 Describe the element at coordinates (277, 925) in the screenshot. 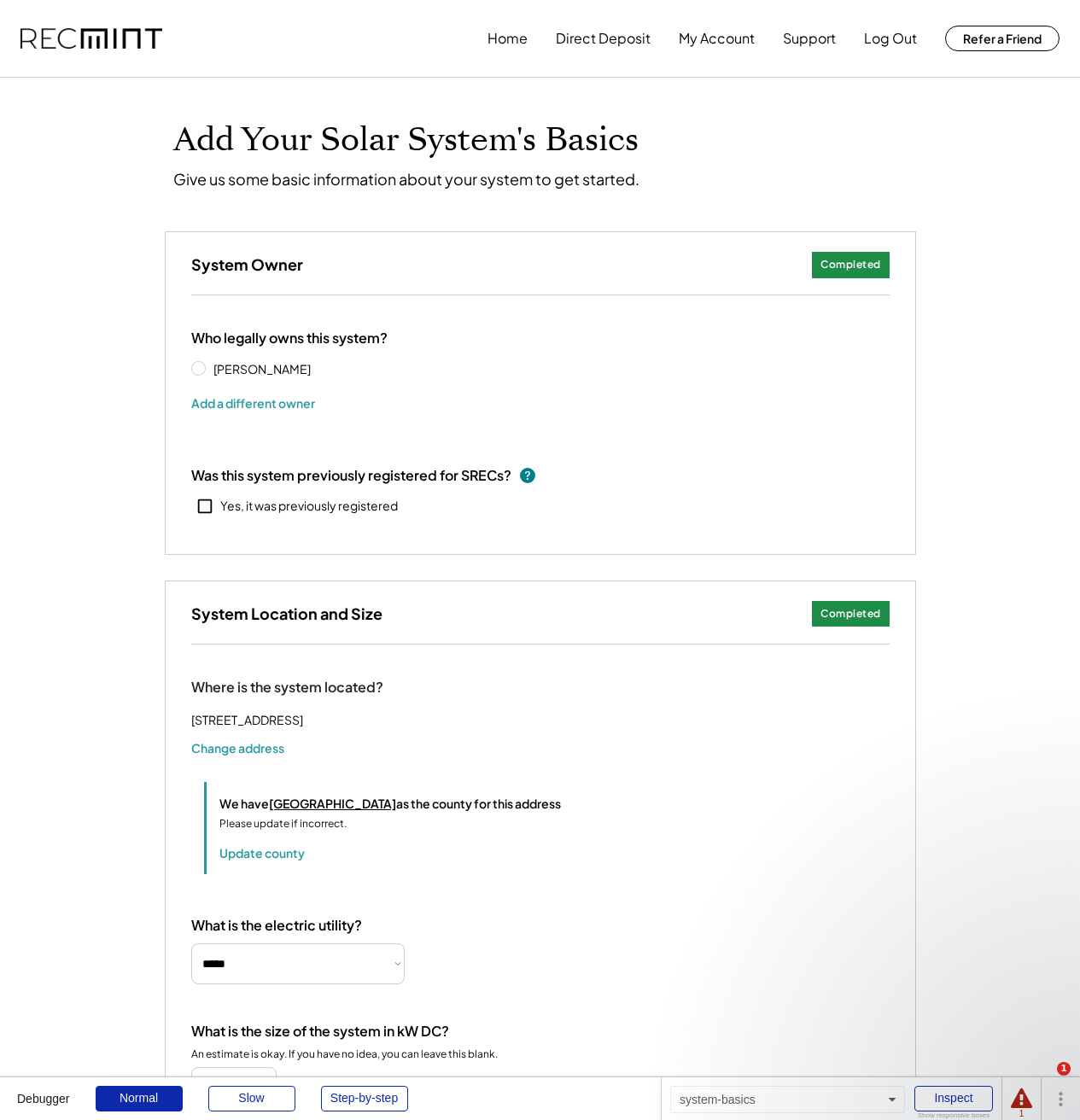

I see `div: What is the electric utility?` at that location.